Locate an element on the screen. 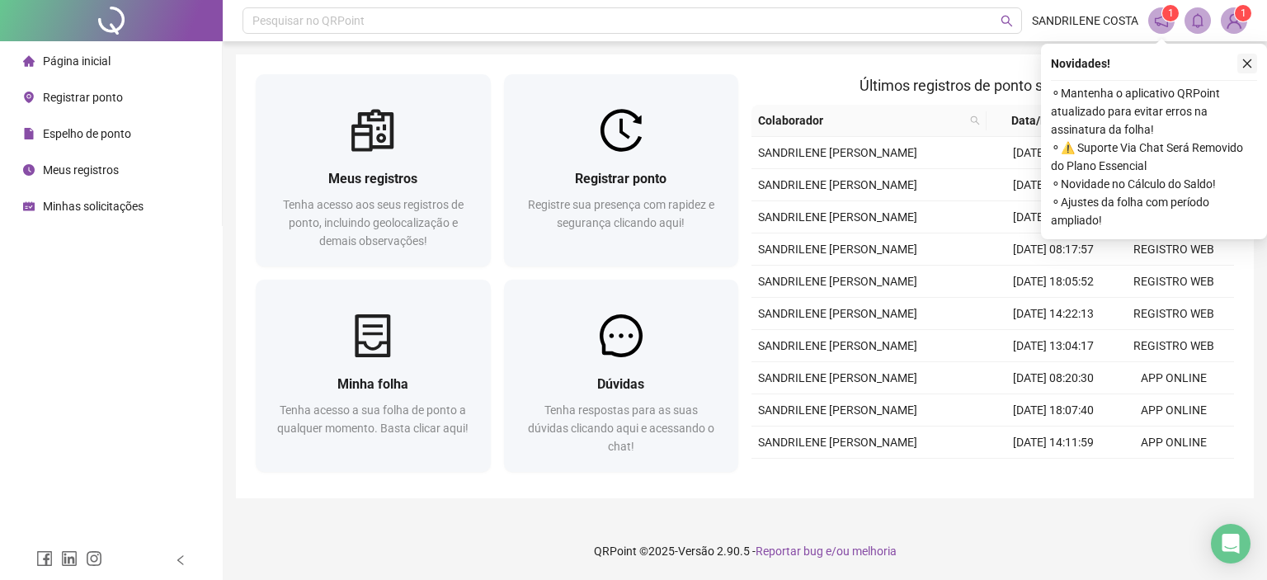  span: ⚬ Mantenha o aplicativo QRPoint atualizado para evitar erros na assinatura da folha! is located at coordinates (1154, 111).